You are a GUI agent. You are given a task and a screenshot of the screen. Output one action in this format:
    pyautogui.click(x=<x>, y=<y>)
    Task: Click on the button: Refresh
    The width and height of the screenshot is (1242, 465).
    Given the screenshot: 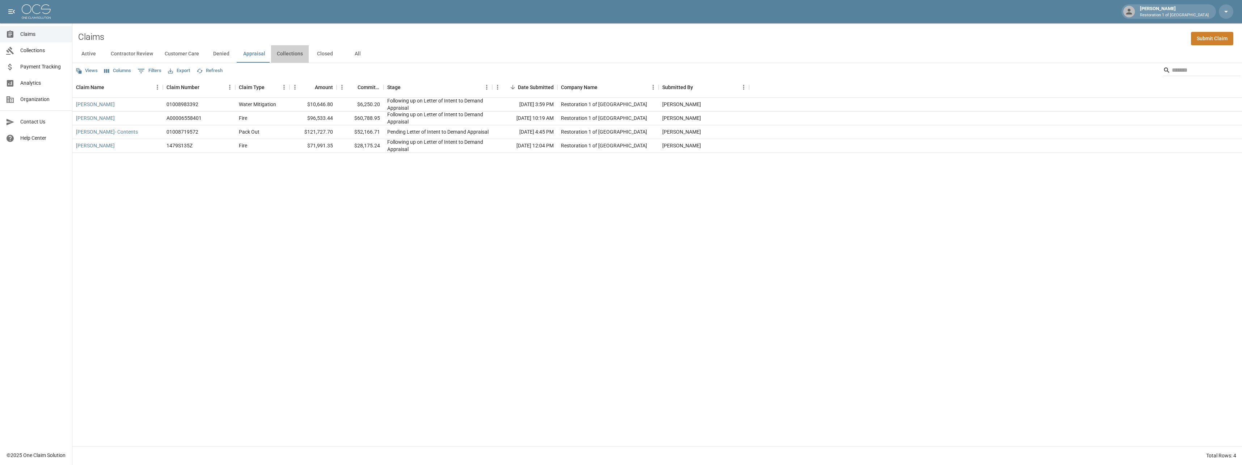 What is the action you would take?
    pyautogui.click(x=209, y=71)
    